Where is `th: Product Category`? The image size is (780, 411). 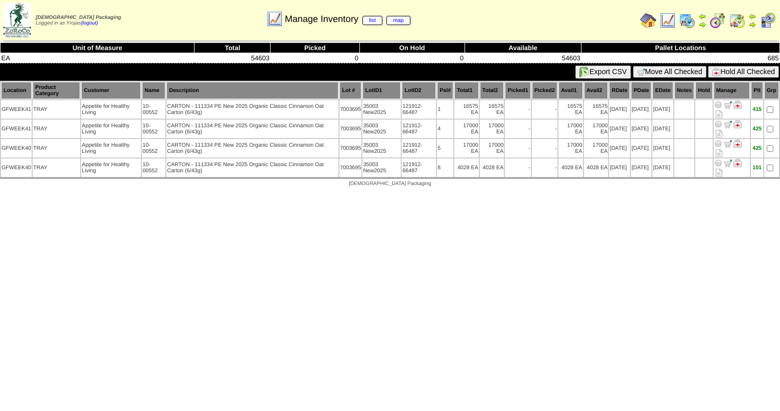
th: Product Category is located at coordinates (56, 90).